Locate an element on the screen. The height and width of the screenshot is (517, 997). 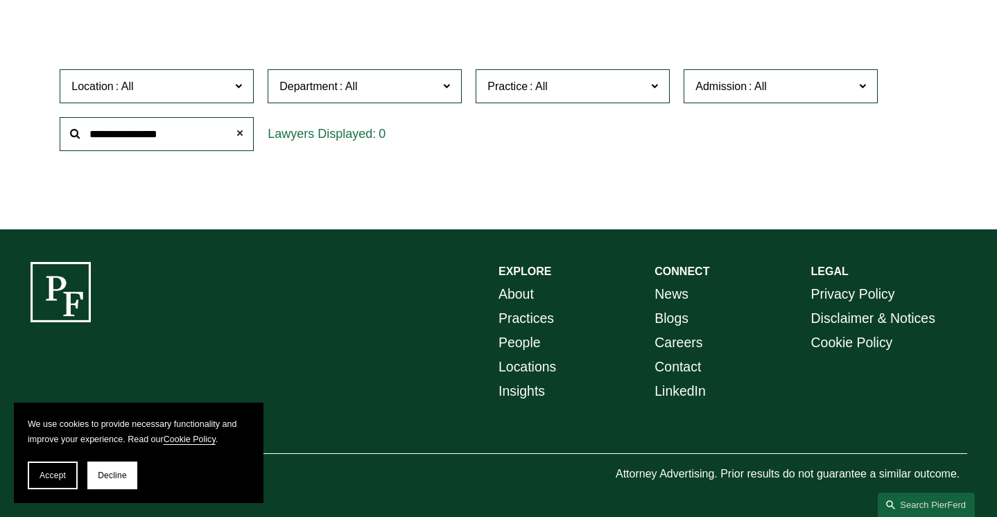
span: Location is located at coordinates (92, 86).